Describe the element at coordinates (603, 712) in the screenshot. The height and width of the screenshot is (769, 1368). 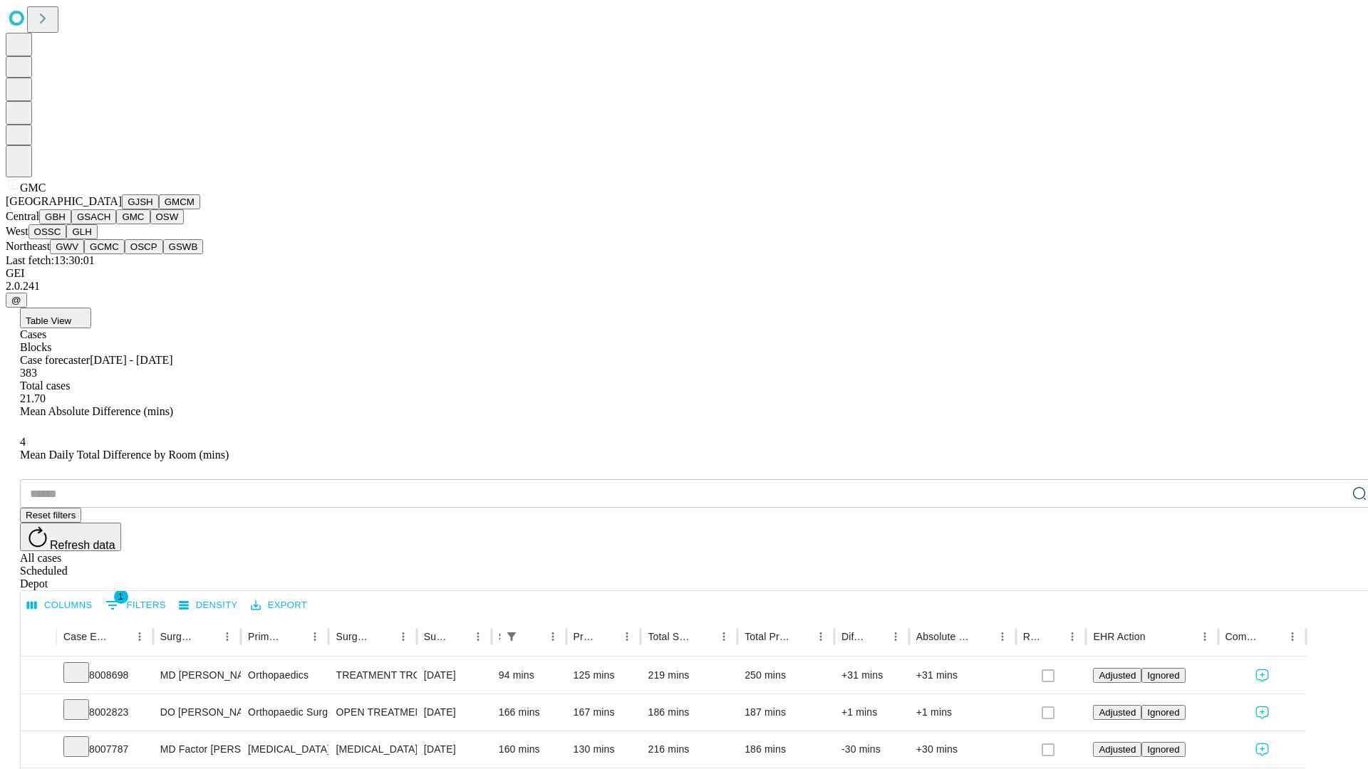
I see `div: 167 mins` at that location.